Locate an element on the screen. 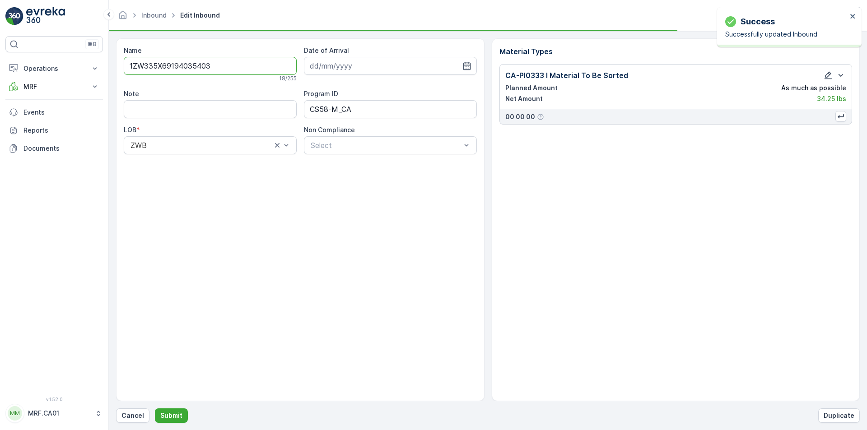 Image resolution: width=867 pixels, height=430 pixels. p: 34.25 lbs is located at coordinates (832, 99).